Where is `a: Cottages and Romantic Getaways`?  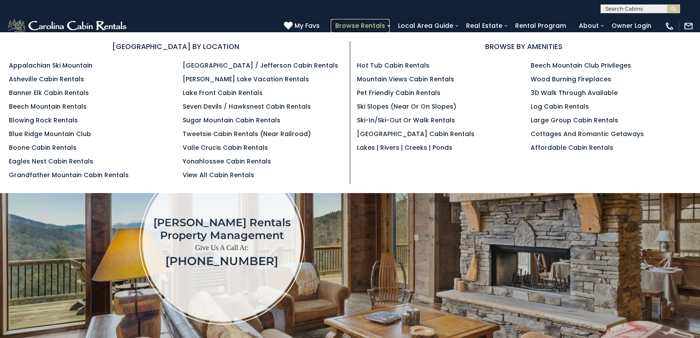
a: Cottages and Romantic Getaways is located at coordinates (587, 134).